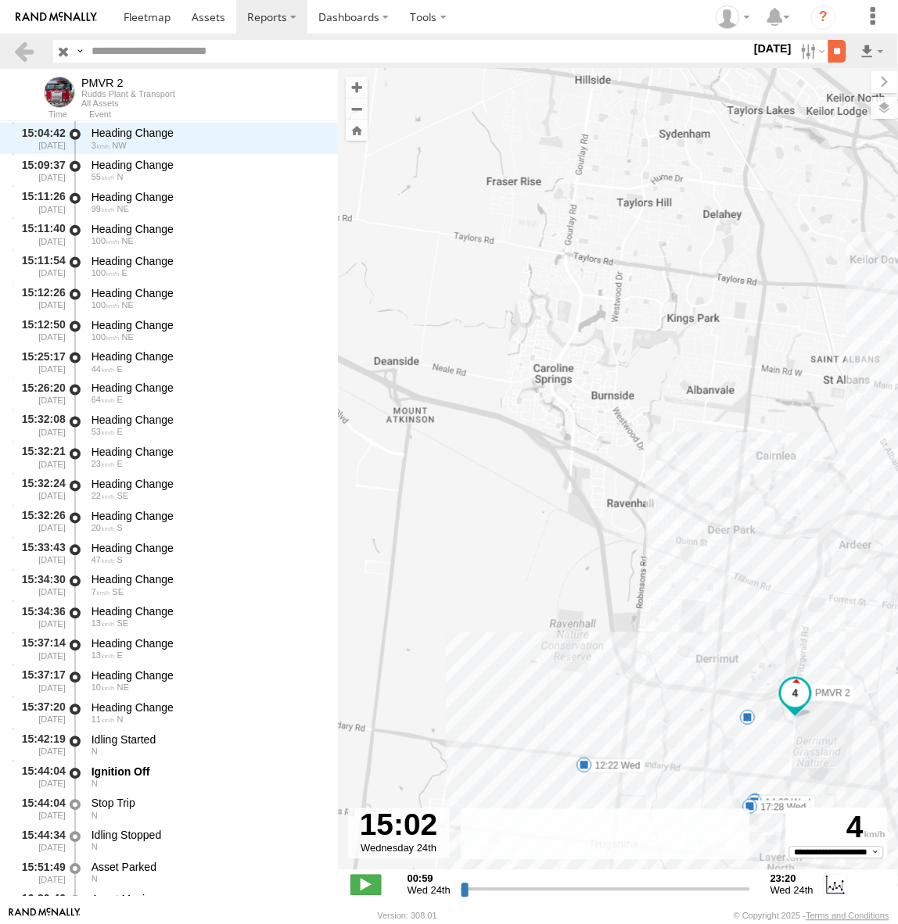 This screenshot has height=924, width=898. What do you see at coordinates (833, 693) in the screenshot?
I see `span: PMVR 2` at bounding box center [833, 693].